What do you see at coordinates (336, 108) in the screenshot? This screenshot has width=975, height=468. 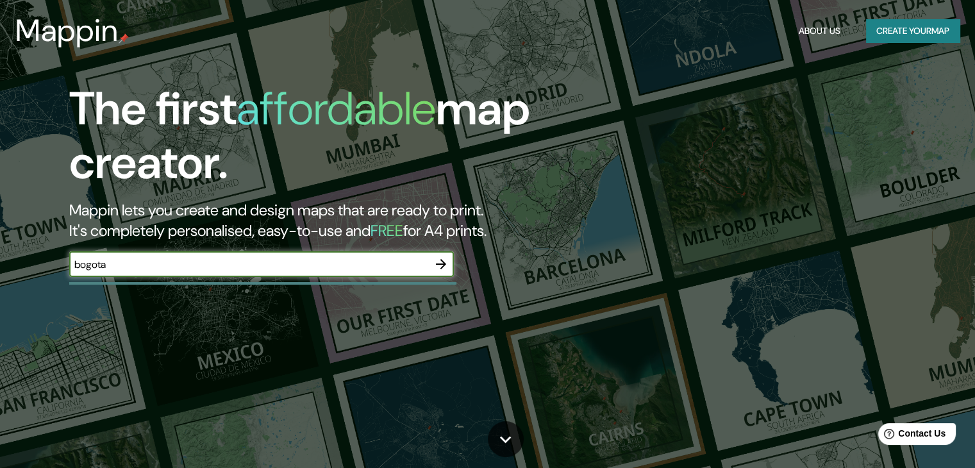 I see `h1: affordable` at bounding box center [336, 108].